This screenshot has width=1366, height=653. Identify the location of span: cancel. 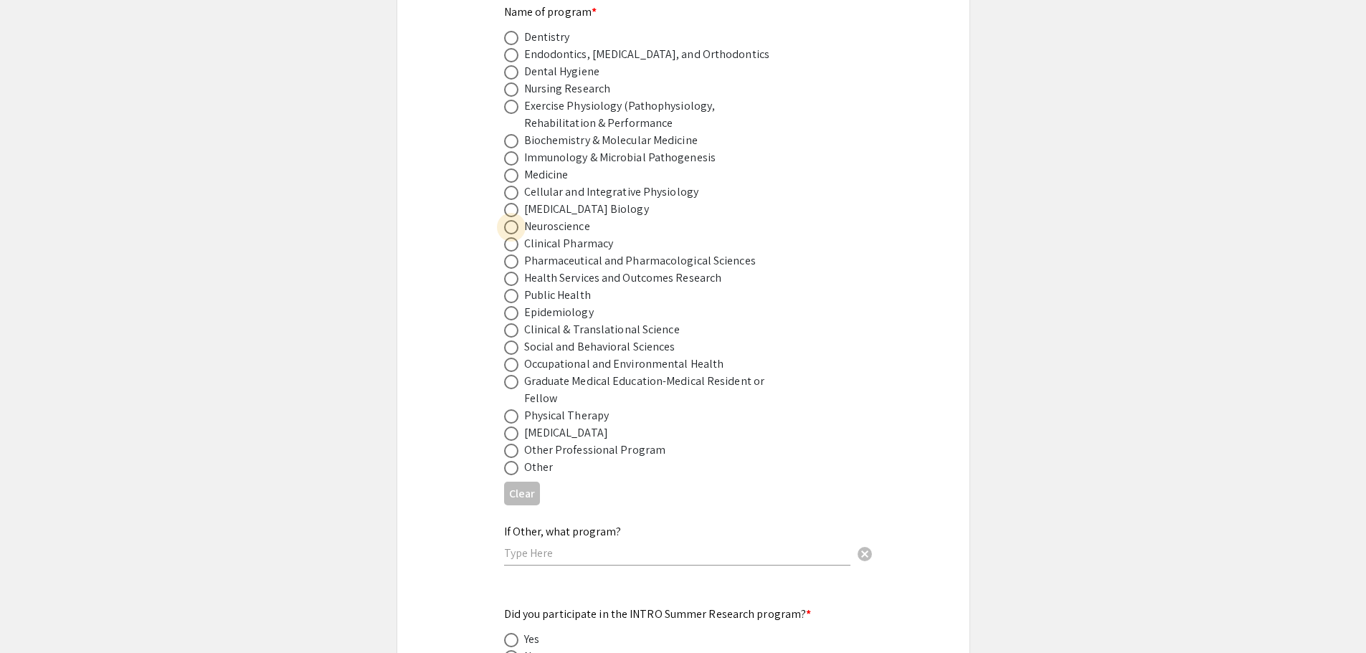
(865, 554).